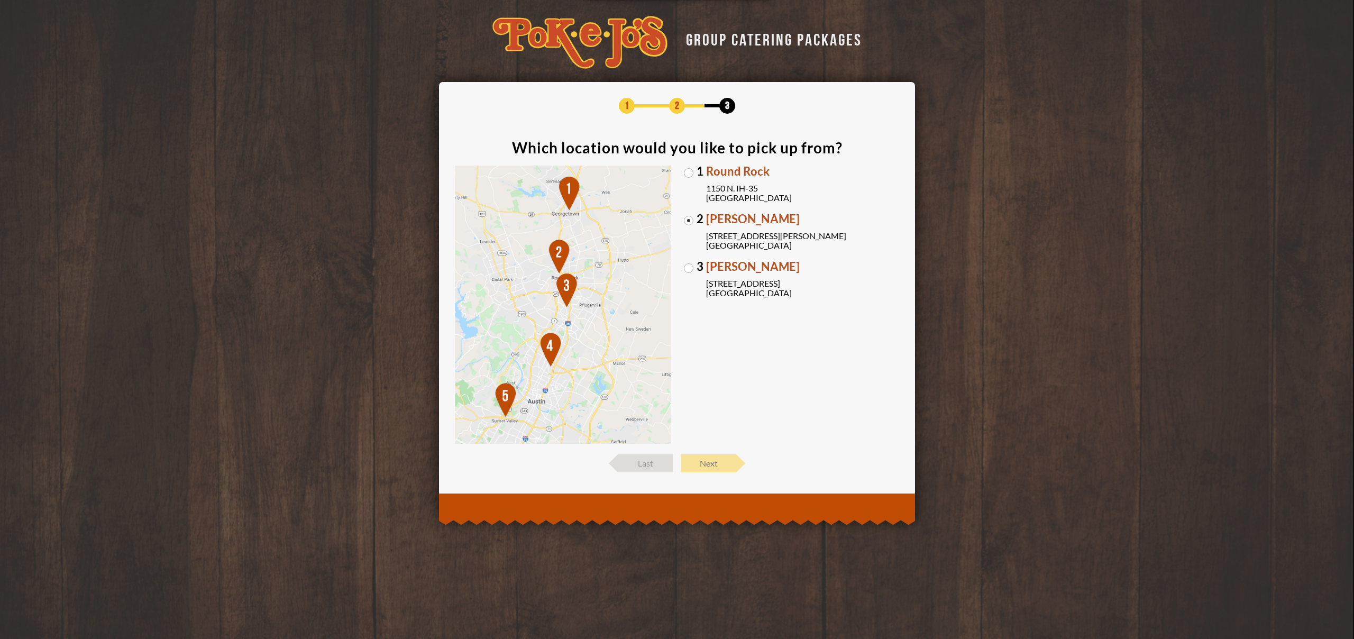  I want to click on span: Last, so click(645, 463).